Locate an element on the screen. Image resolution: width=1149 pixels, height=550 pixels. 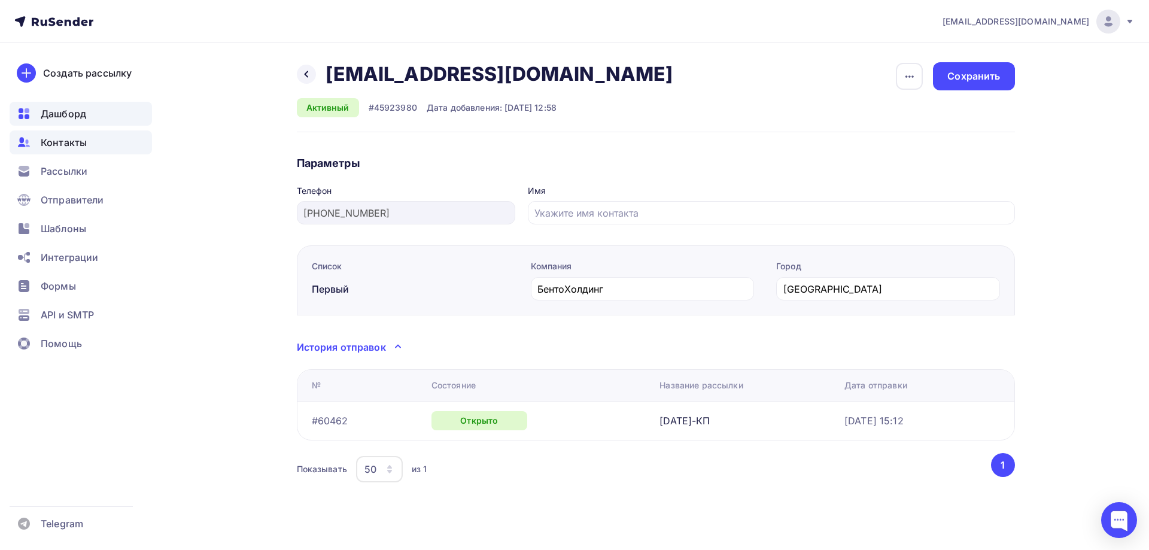
span: Telegram is located at coordinates (62, 524).